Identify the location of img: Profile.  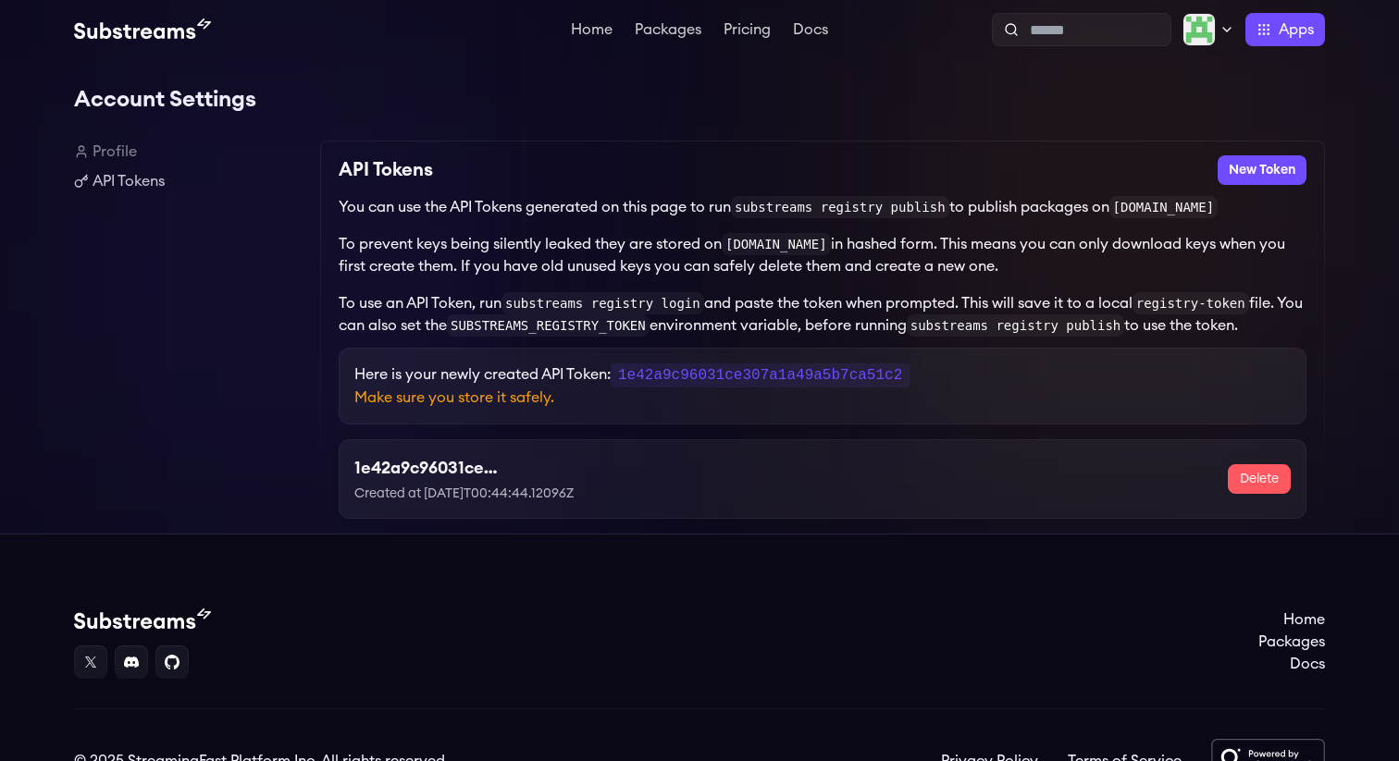
(1199, 30).